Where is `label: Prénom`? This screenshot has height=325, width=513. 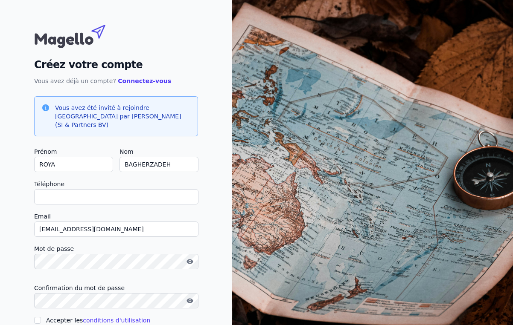
label: Prénom is located at coordinates (73, 152).